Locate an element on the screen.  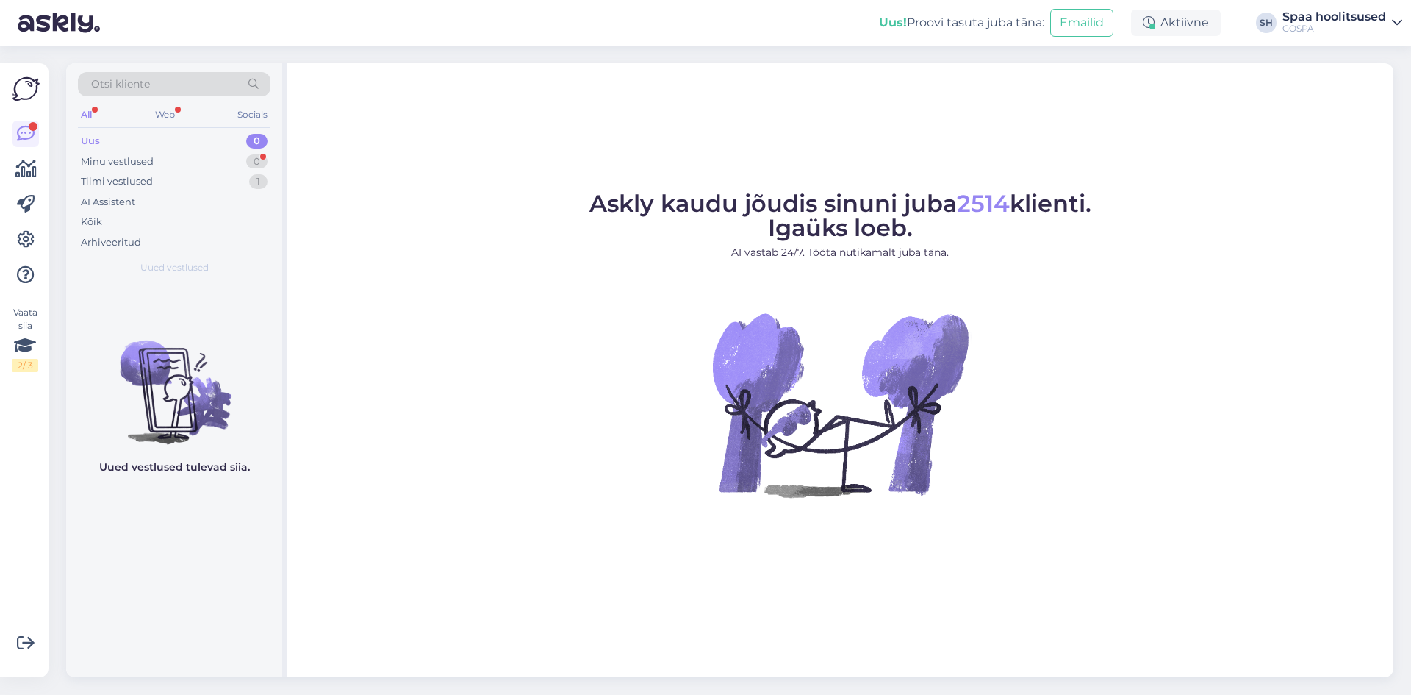
img: No chats is located at coordinates (174, 380).